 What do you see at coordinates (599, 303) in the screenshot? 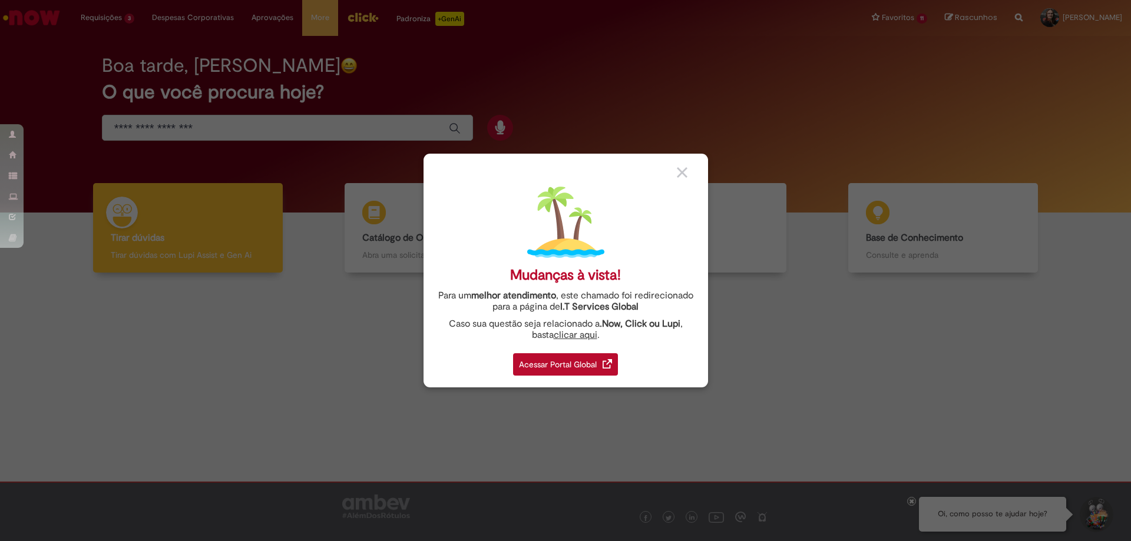
I see `a: I.T Services Global` at bounding box center [599, 303].